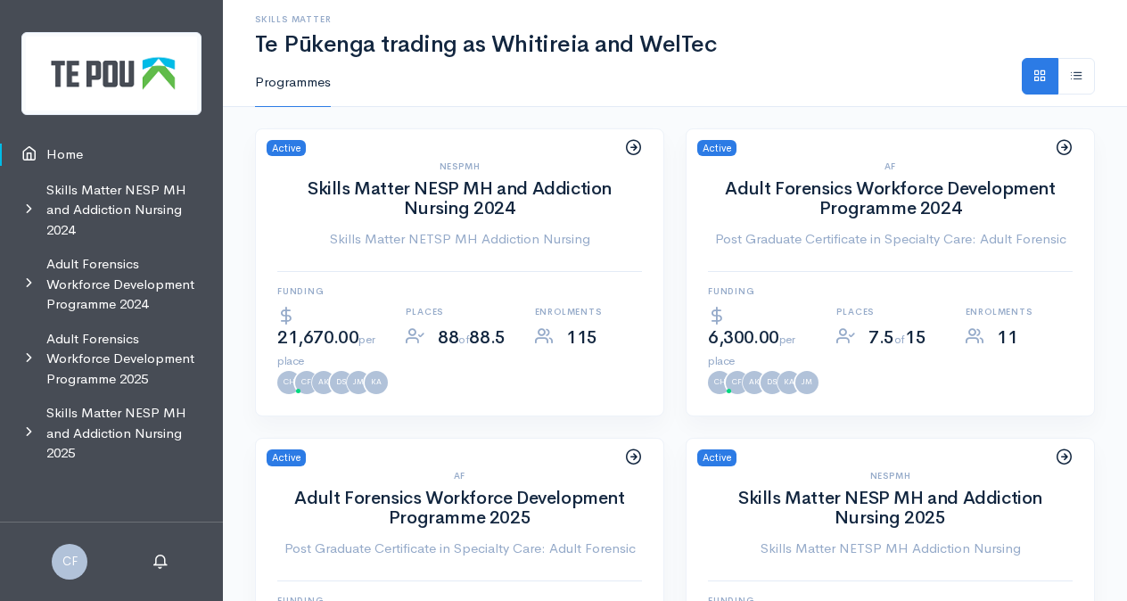 The image size is (1127, 601). I want to click on a: Adult Forensics Workforce Development Programme 2024, so click(890, 198).